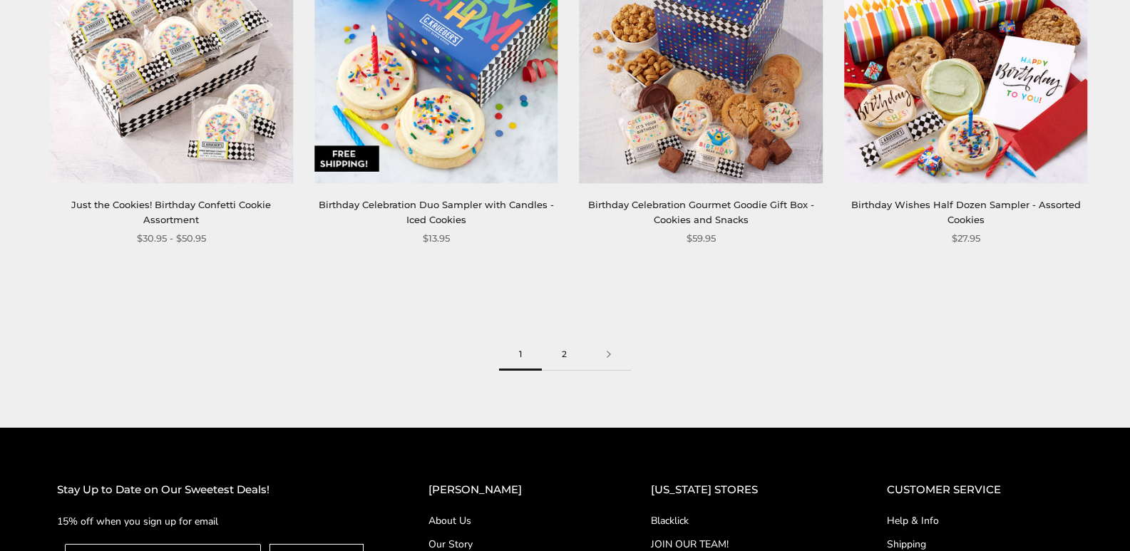 The width and height of the screenshot is (1130, 551). Describe the element at coordinates (511, 520) in the screenshot. I see `a: About Us` at that location.